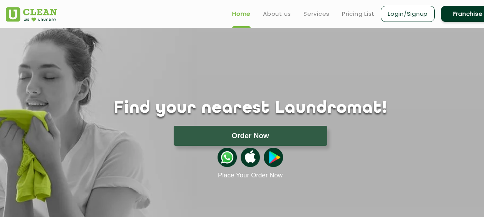 The image size is (484, 217). I want to click on img: whatsappicon.png, so click(227, 157).